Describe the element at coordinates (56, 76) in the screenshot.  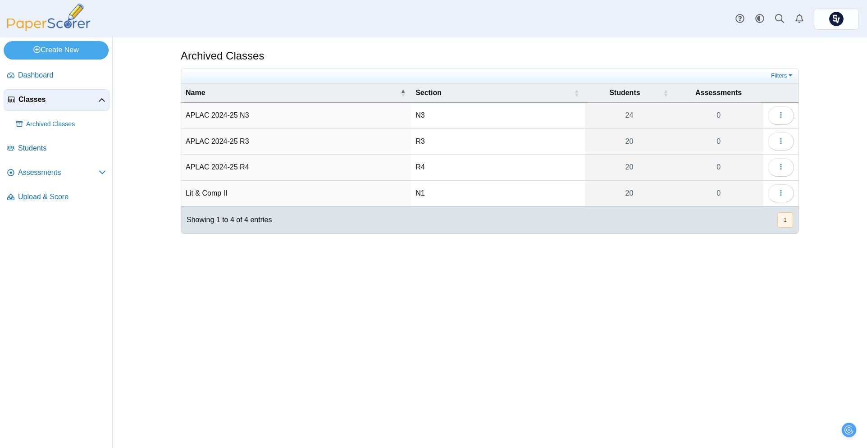
I see `a: Dashboard` at that location.